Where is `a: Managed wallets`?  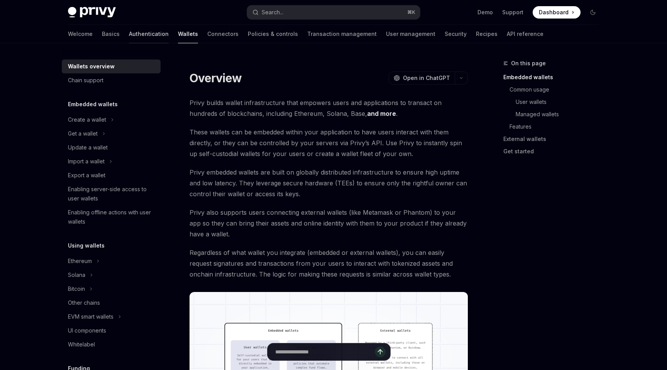
a: Managed wallets is located at coordinates (561, 114).